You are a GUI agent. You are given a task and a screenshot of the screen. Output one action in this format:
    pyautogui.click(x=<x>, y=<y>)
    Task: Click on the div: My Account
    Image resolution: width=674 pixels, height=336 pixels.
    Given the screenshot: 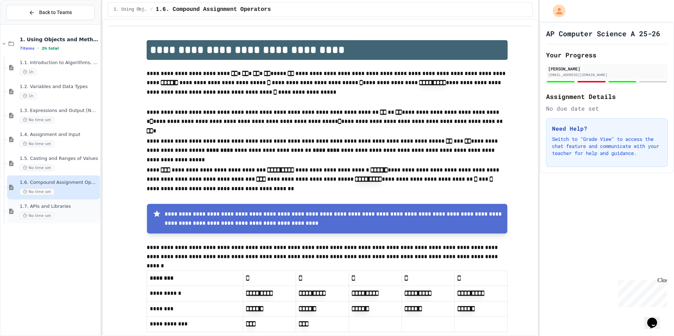 What is the action you would take?
    pyautogui.click(x=556, y=11)
    